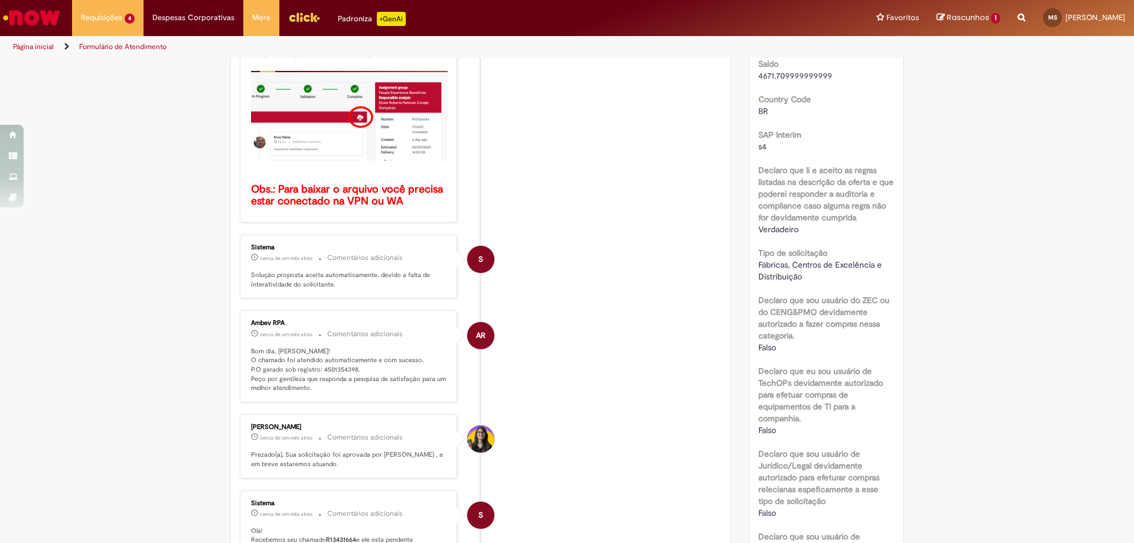 This screenshot has height=543, width=1134. What do you see at coordinates (129, 18) in the screenshot?
I see `span: 4` at bounding box center [129, 18].